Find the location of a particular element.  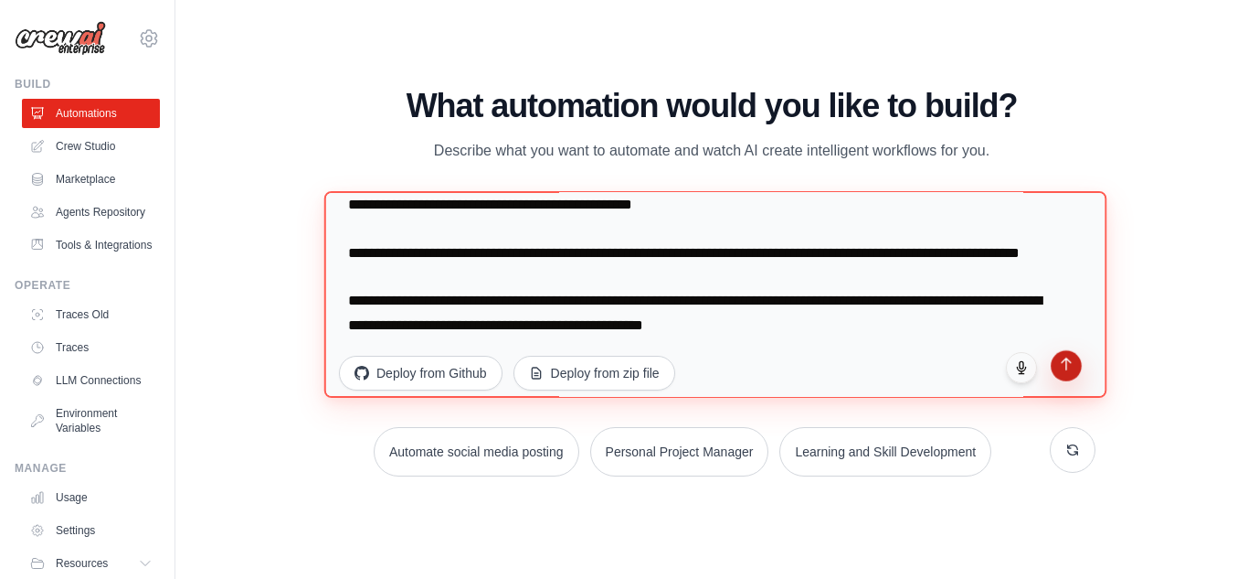

a: Traces is located at coordinates (90, 347).